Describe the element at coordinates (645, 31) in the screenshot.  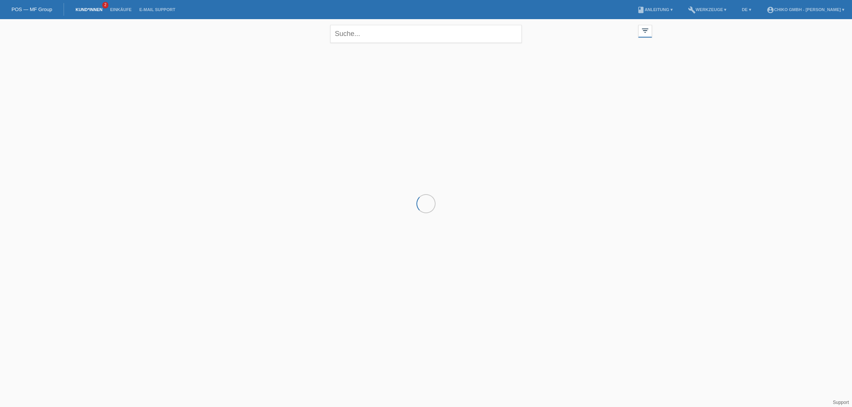
I see `i: filter_list` at that location.